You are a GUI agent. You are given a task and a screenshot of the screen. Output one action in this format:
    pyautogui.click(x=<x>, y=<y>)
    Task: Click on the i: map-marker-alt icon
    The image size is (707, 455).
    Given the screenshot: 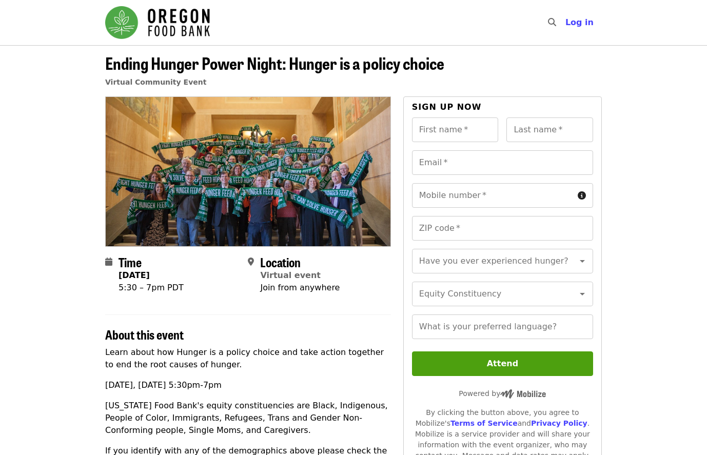 What is the action you would take?
    pyautogui.click(x=251, y=262)
    